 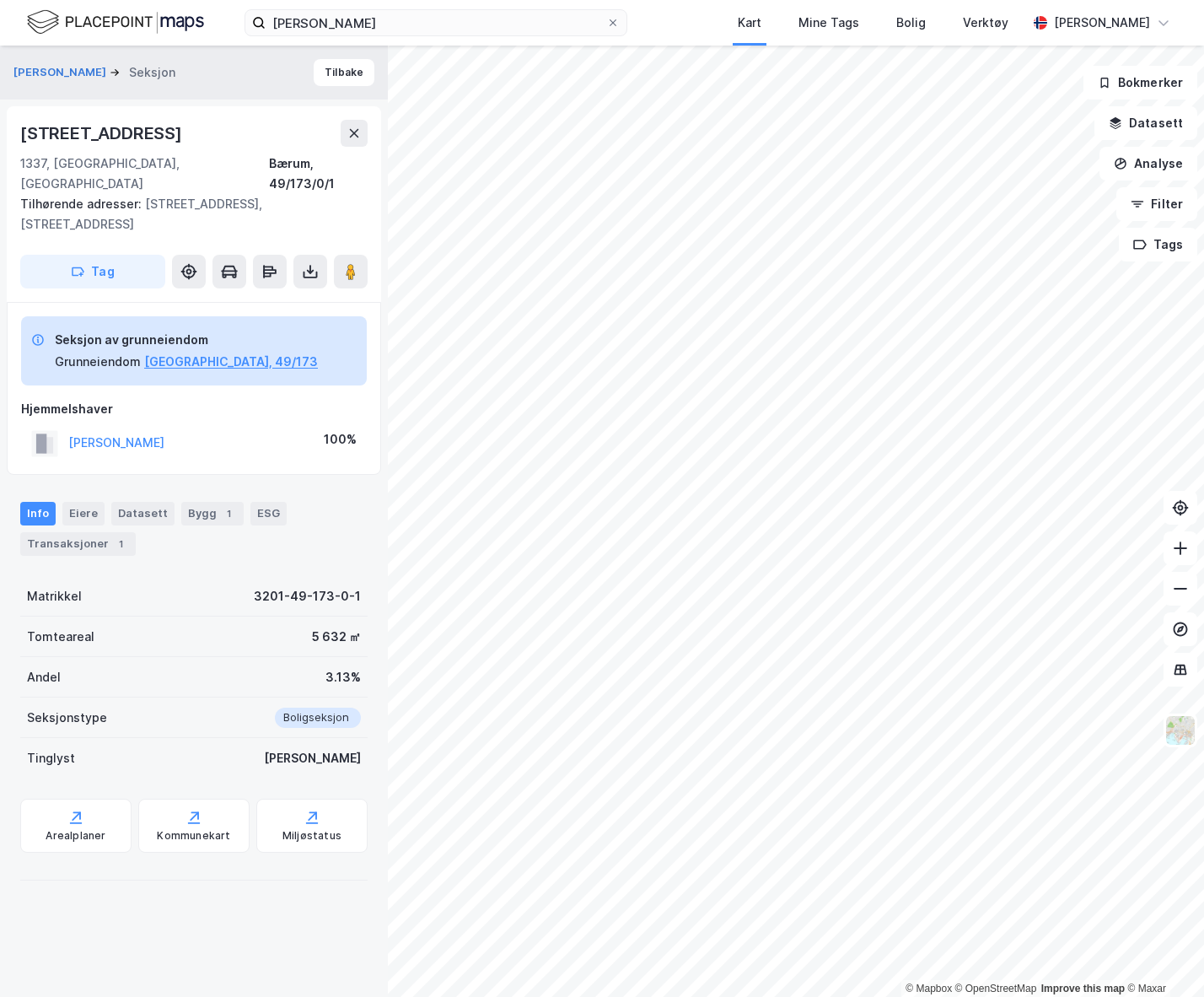 What do you see at coordinates (340, 439) in the screenshot?
I see `div: 100%` at bounding box center [340, 439].